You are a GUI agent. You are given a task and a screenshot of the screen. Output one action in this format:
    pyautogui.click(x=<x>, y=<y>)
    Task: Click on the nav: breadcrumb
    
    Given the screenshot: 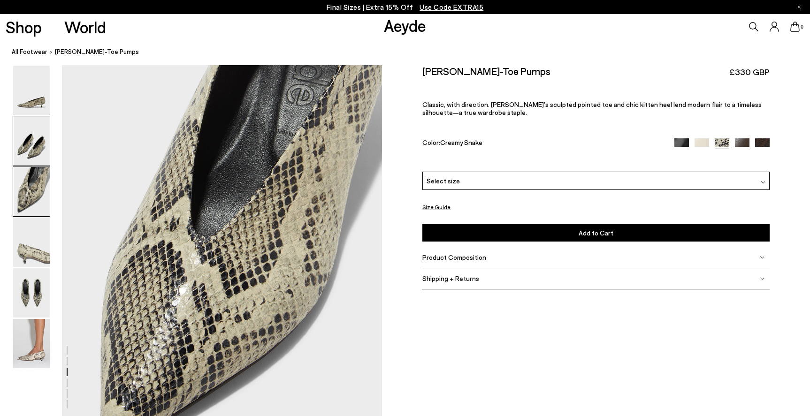 What is the action you would take?
    pyautogui.click(x=411, y=52)
    